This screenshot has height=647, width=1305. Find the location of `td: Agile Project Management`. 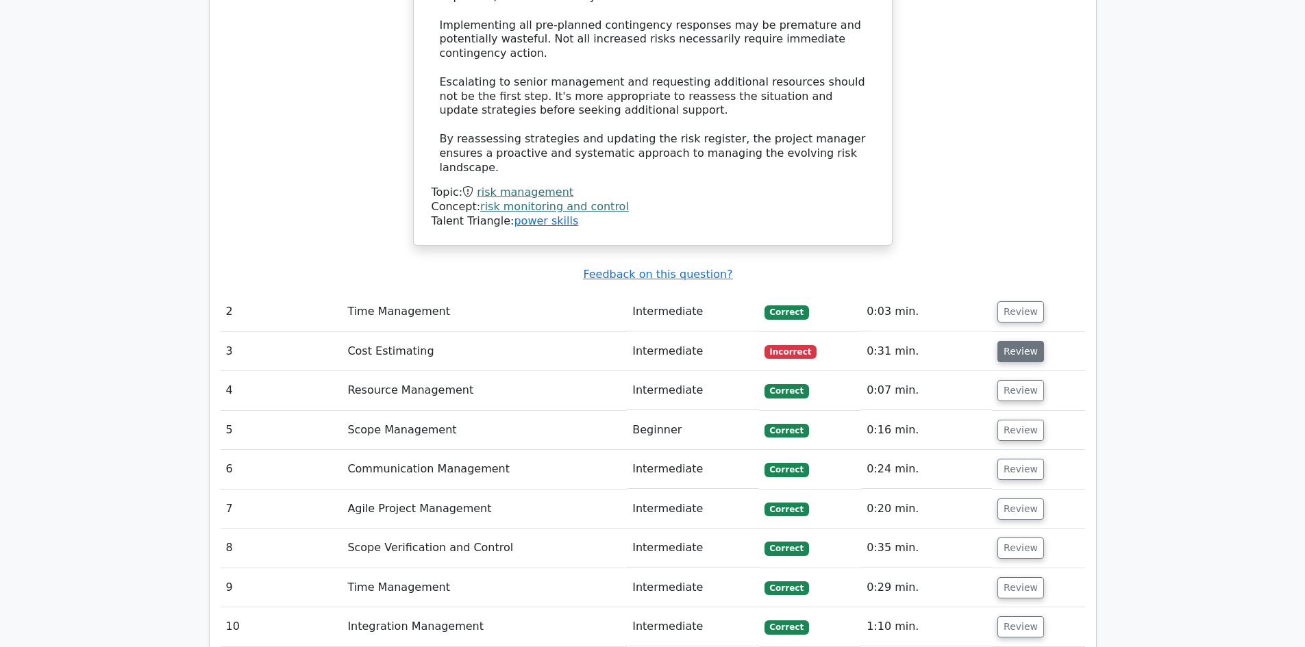

td: Agile Project Management is located at coordinates (484, 509).